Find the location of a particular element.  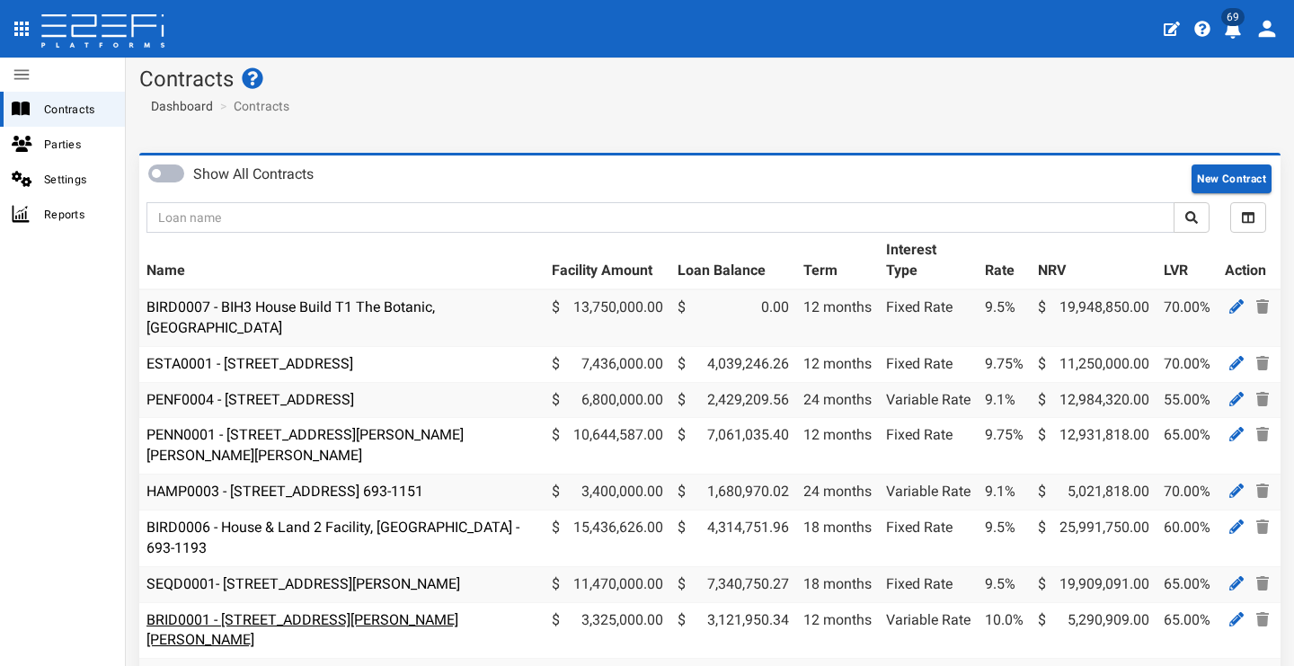

td: 3,121,950.34 is located at coordinates (733, 630).